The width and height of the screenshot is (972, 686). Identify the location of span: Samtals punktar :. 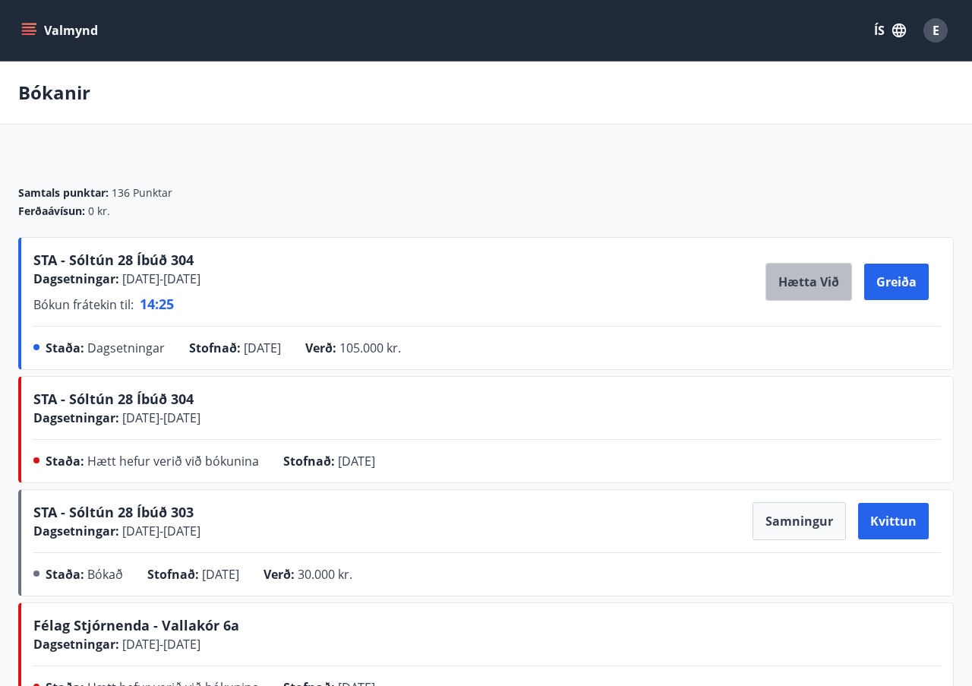
(63, 193).